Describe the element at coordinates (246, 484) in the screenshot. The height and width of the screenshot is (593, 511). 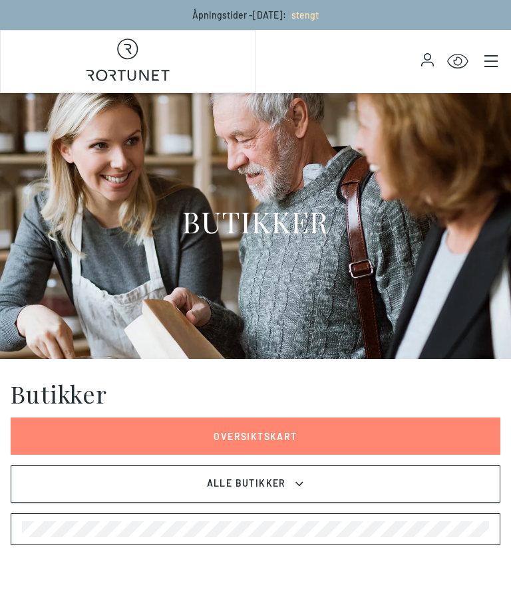
I see `span: Alle Butikker` at that location.